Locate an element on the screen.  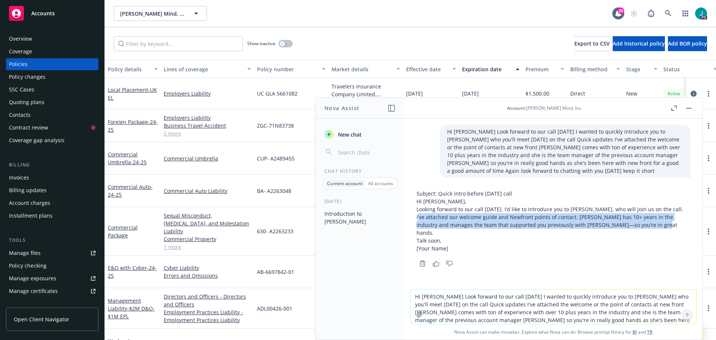
a: Manage exposures is located at coordinates (52, 278).